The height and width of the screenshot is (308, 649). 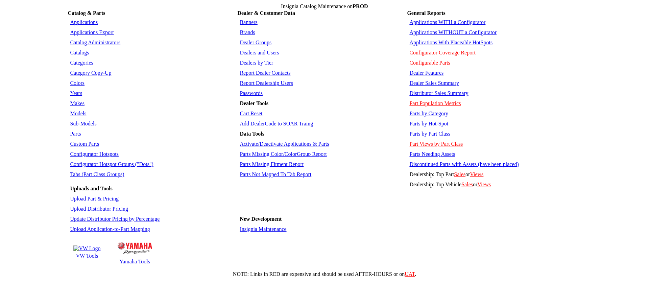 What do you see at coordinates (283, 154) in the screenshot?
I see `a: Parts Missing Color/ColorGroup Report` at bounding box center [283, 154].